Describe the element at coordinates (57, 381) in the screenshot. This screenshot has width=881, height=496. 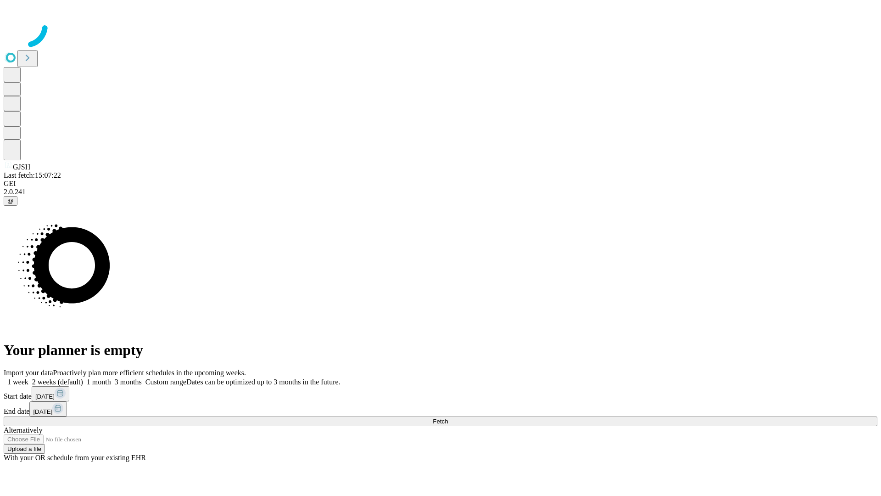
I see `span: 2 weeks (default)` at that location.